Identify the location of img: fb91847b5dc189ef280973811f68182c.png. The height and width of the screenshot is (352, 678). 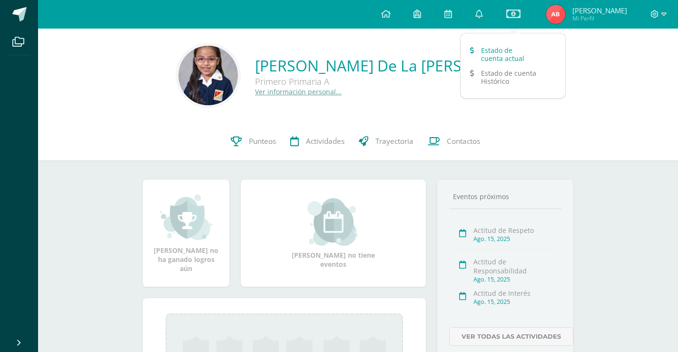
(556, 14).